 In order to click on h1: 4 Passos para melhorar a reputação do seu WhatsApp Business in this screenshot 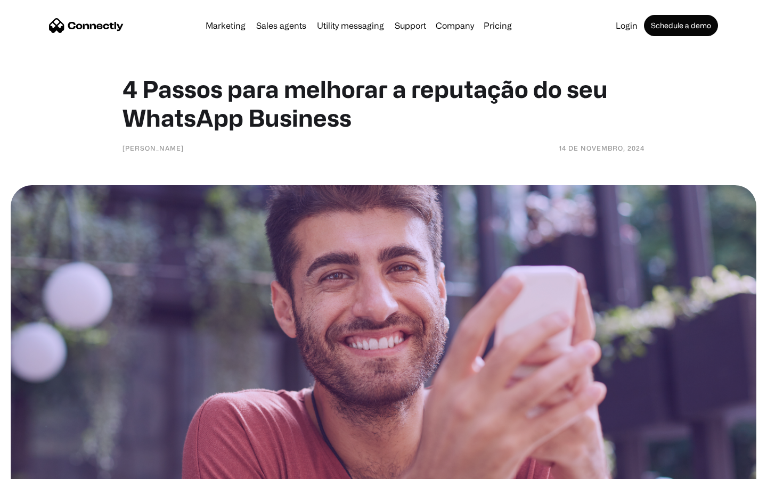, I will do `click(383, 103)`.